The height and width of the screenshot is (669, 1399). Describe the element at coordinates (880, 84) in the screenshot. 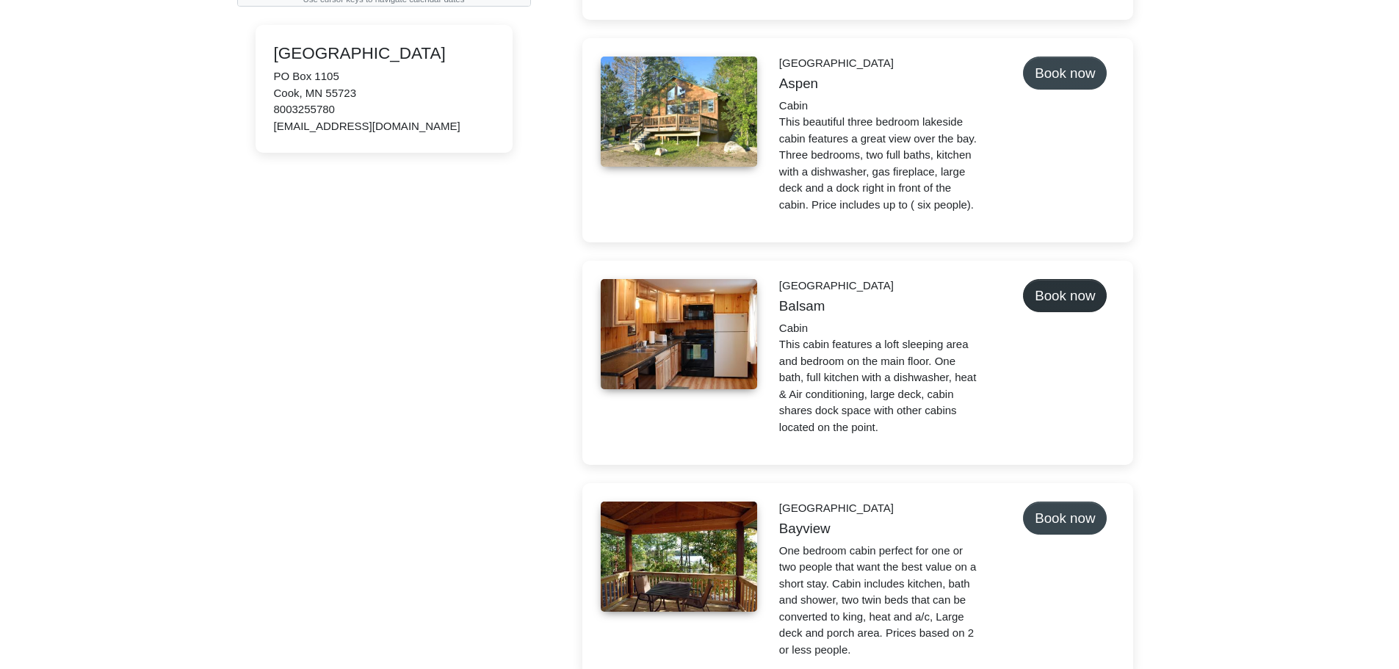

I see `h5: Aspen` at that location.